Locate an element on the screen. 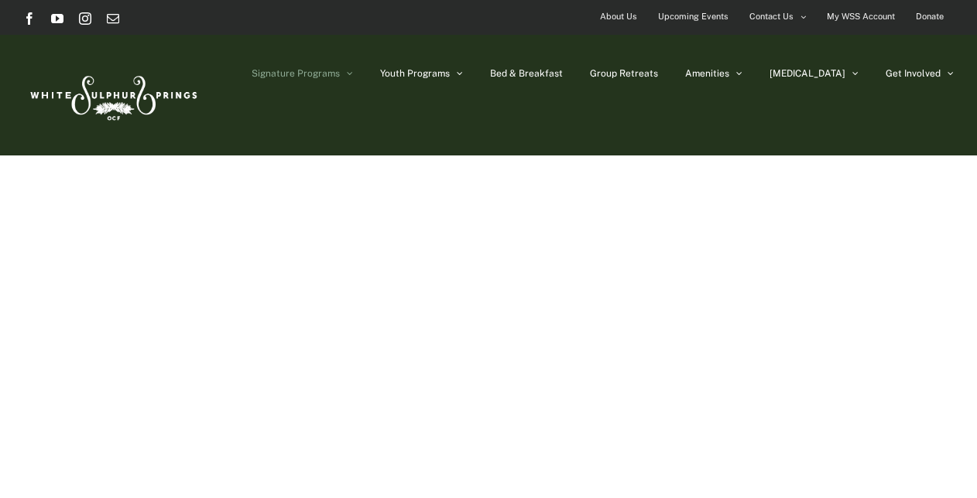 The height and width of the screenshot is (498, 977). a: Facebook is located at coordinates (29, 19).